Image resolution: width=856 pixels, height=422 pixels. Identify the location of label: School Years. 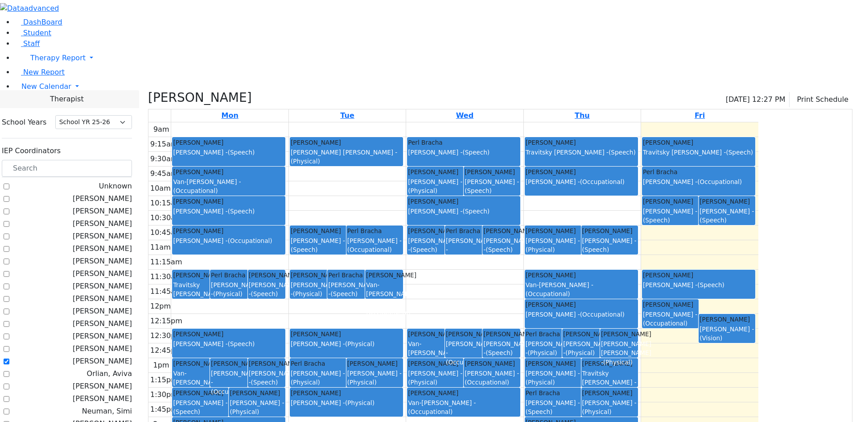
(24, 122).